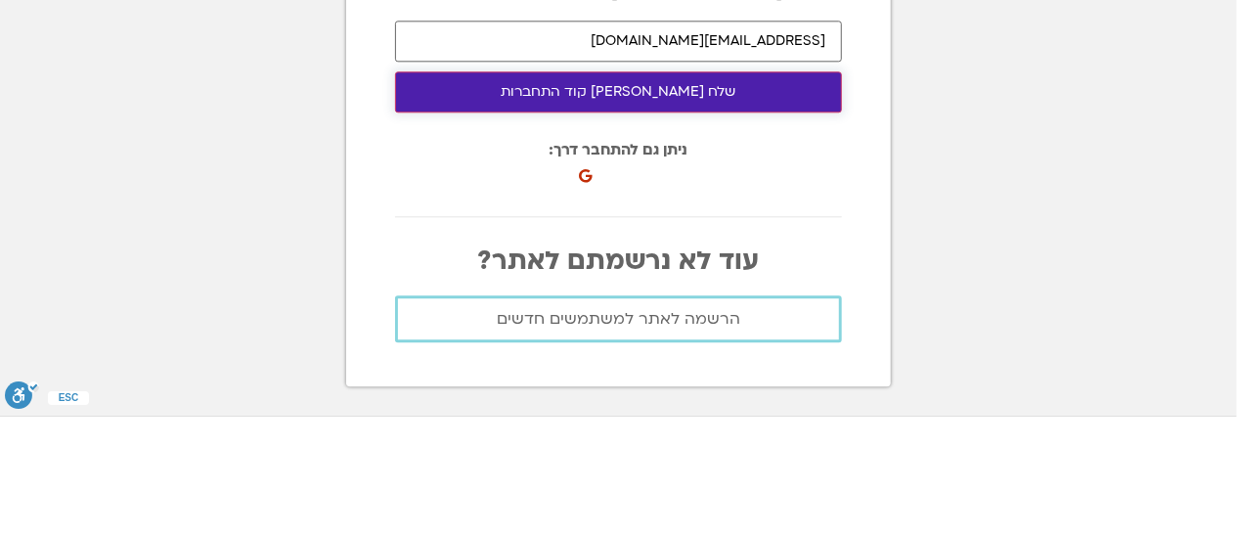 The height and width of the screenshot is (536, 1237). I want to click on input: האימייל איתו נרשמת לאתר, so click(618, 161).